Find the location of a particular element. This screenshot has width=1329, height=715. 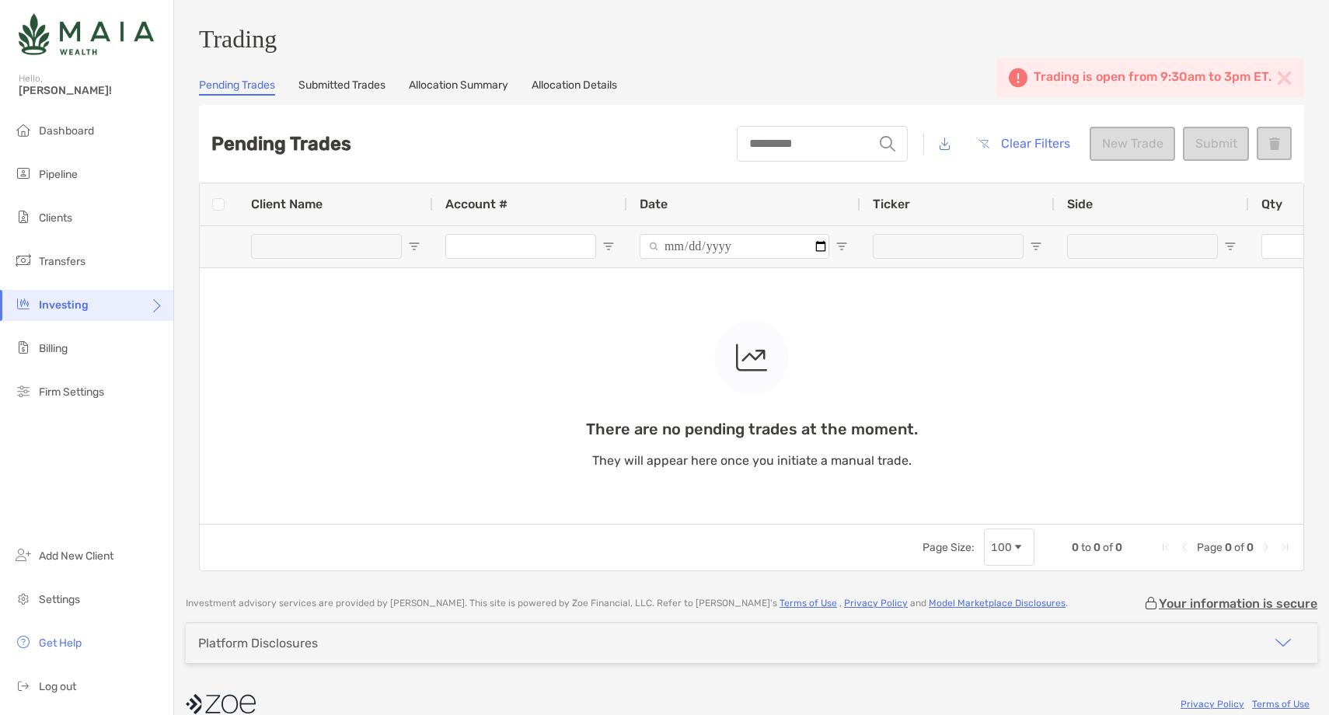

div: Previous Page is located at coordinates (1185, 547).